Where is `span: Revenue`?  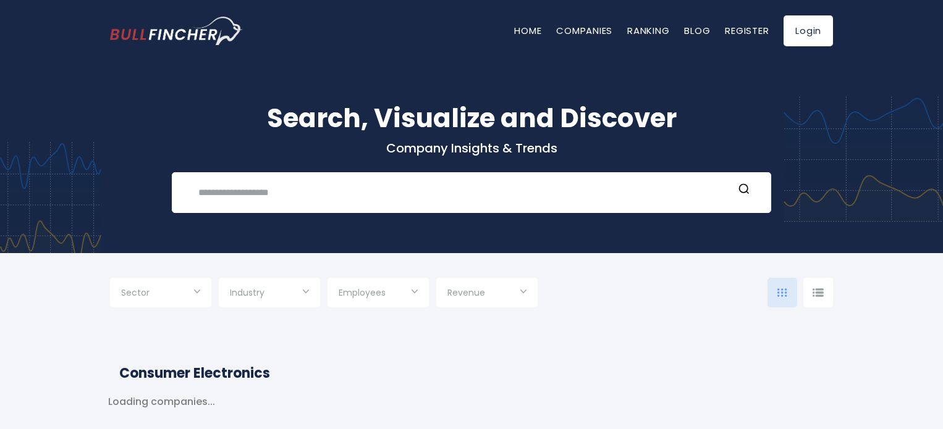 span: Revenue is located at coordinates (466, 293).